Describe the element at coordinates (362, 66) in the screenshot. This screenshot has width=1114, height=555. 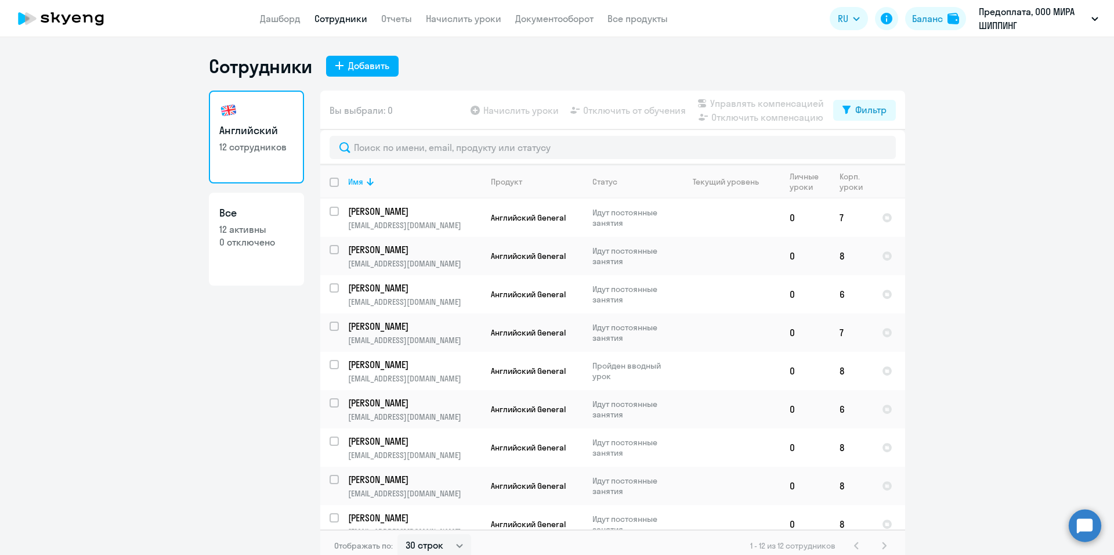
I see `button: Добавить` at that location.